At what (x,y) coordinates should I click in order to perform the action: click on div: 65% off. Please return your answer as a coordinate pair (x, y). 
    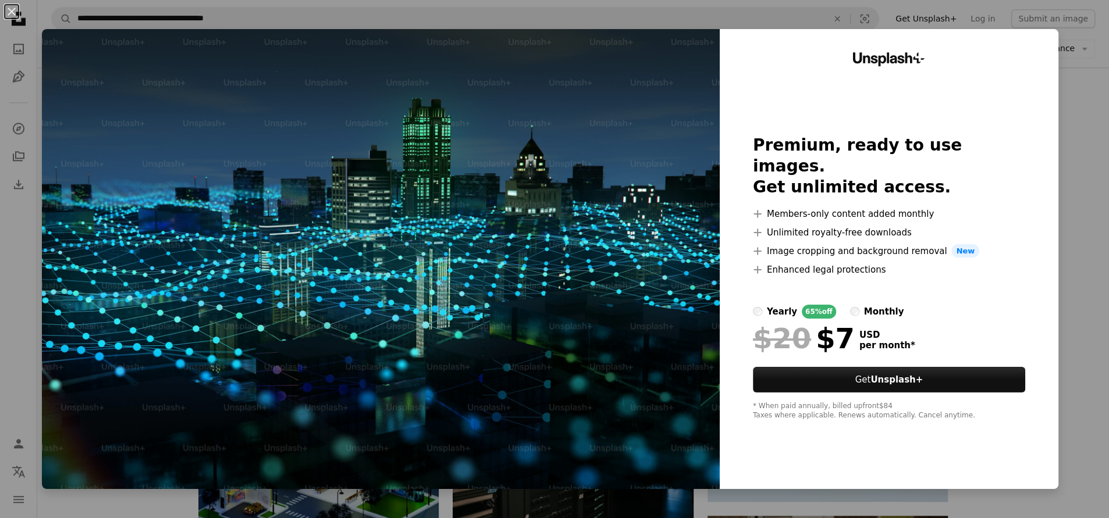
    Looking at the image, I should click on (819, 312).